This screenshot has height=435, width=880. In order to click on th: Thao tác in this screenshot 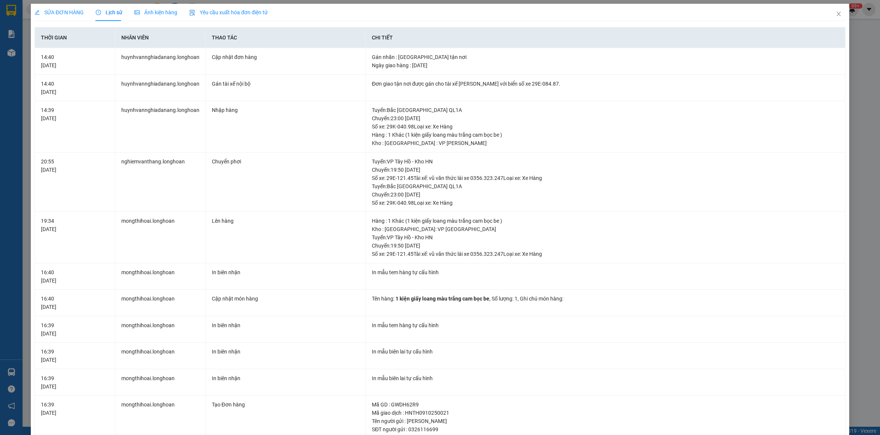, I will do `click(286, 38)`.